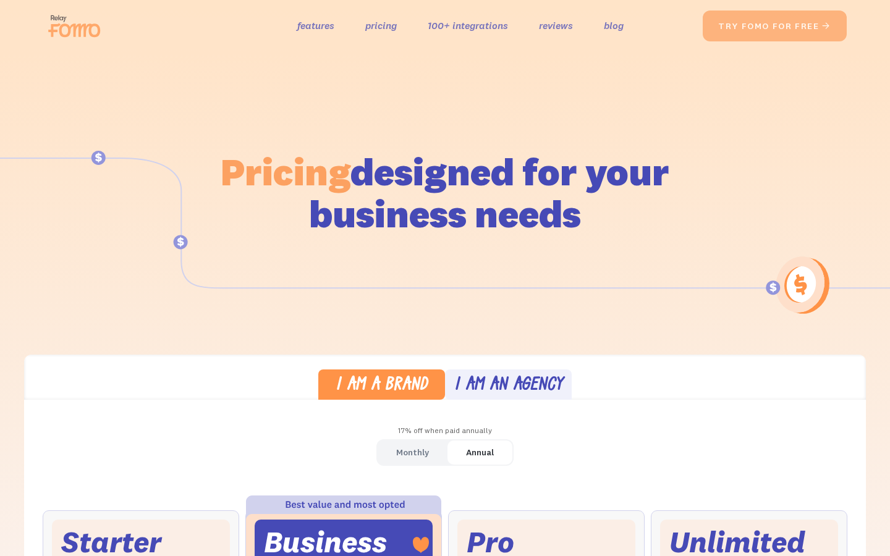 This screenshot has height=556, width=890. What do you see at coordinates (490, 542) in the screenshot?
I see `div: Pro` at bounding box center [490, 542].